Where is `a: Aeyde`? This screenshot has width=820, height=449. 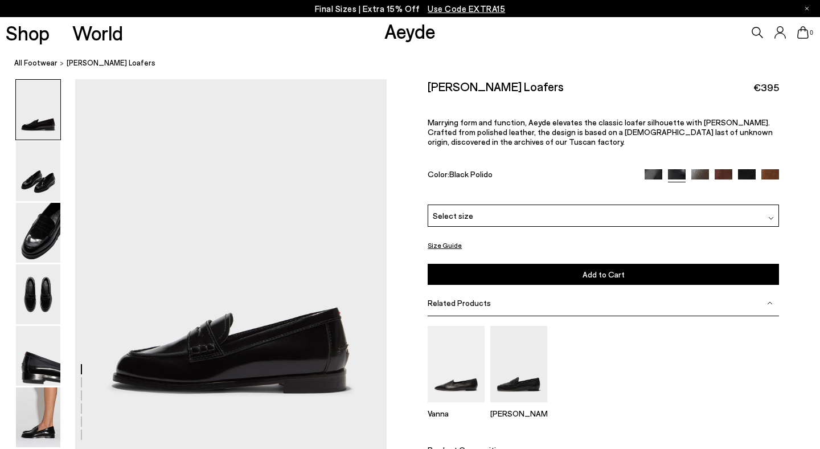 a: Aeyde is located at coordinates (410, 31).